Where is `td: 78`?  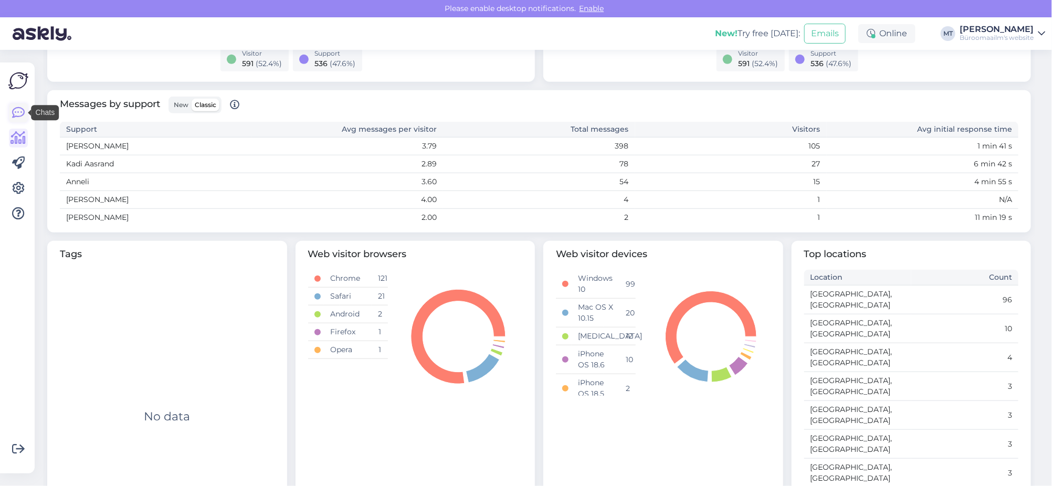
td: 78 is located at coordinates (539, 164).